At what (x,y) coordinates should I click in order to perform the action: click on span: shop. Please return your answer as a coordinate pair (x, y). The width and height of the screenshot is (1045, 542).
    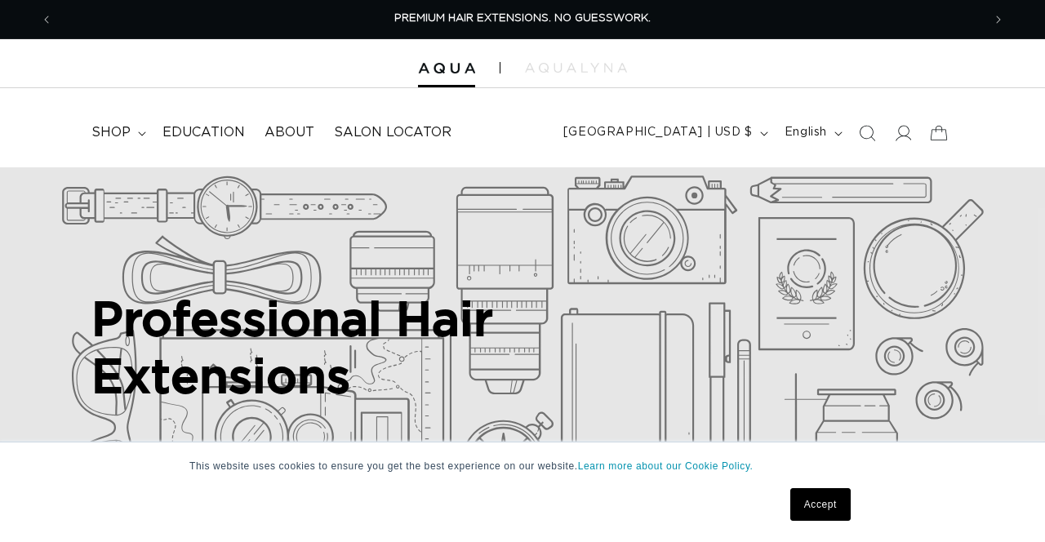
    Looking at the image, I should click on (111, 132).